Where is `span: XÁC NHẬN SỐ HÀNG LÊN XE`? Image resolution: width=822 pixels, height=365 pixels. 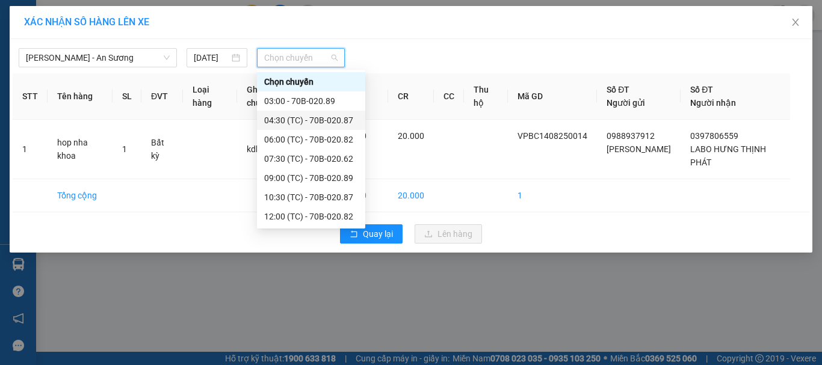 span: XÁC NHẬN SỐ HÀNG LÊN XE is located at coordinates (87, 22).